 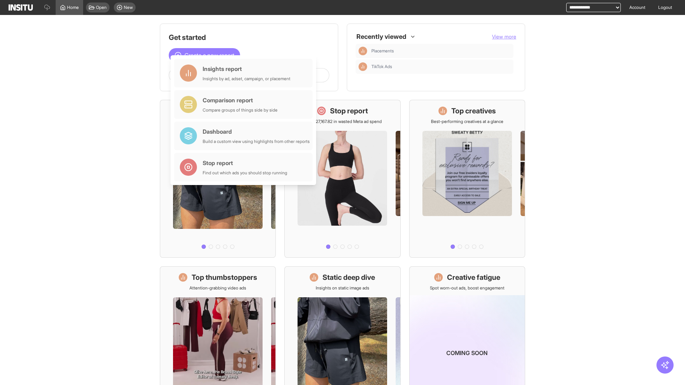 I want to click on span: Home, so click(x=73, y=7).